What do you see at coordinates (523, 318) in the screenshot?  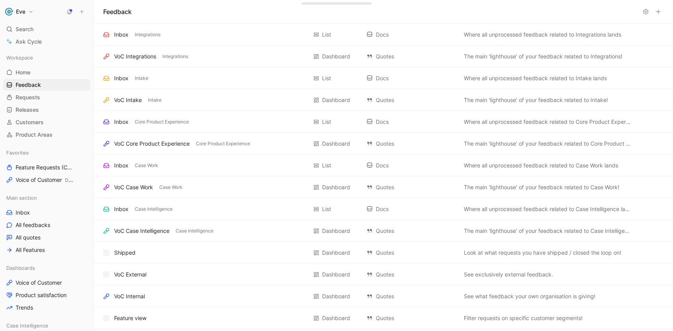 I see `span: Filter requests on specific customer segments!` at bounding box center [523, 318].